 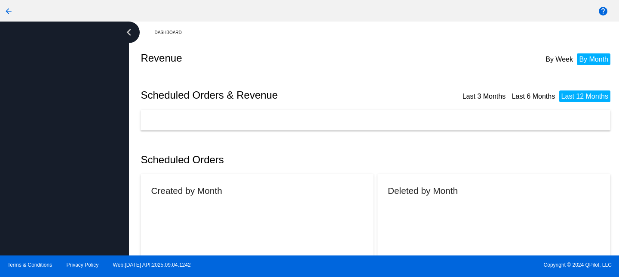 I want to click on span: Copyright © 2024 QPilot, LLC, so click(x=465, y=265).